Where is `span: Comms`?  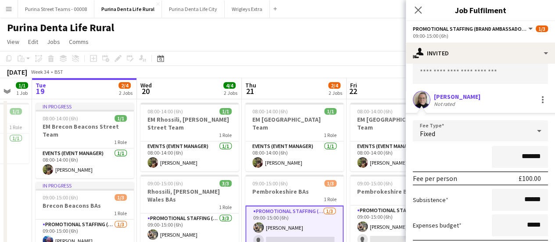
span: Comms is located at coordinates (79, 42).